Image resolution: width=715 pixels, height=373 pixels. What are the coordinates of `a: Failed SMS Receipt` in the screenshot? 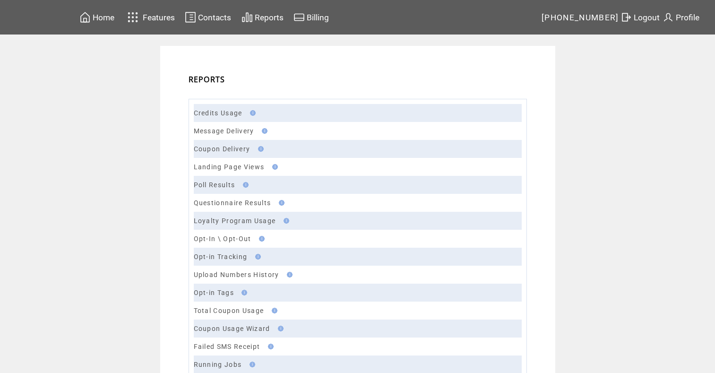 It's located at (227, 346).